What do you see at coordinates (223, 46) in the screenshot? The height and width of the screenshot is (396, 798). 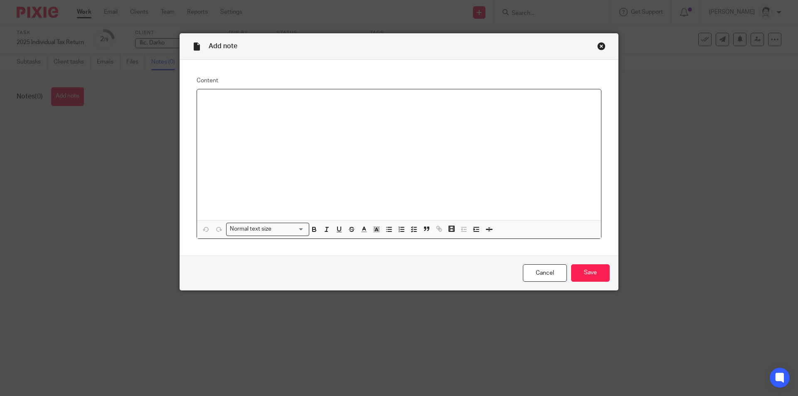 I see `span: Add note` at bounding box center [223, 46].